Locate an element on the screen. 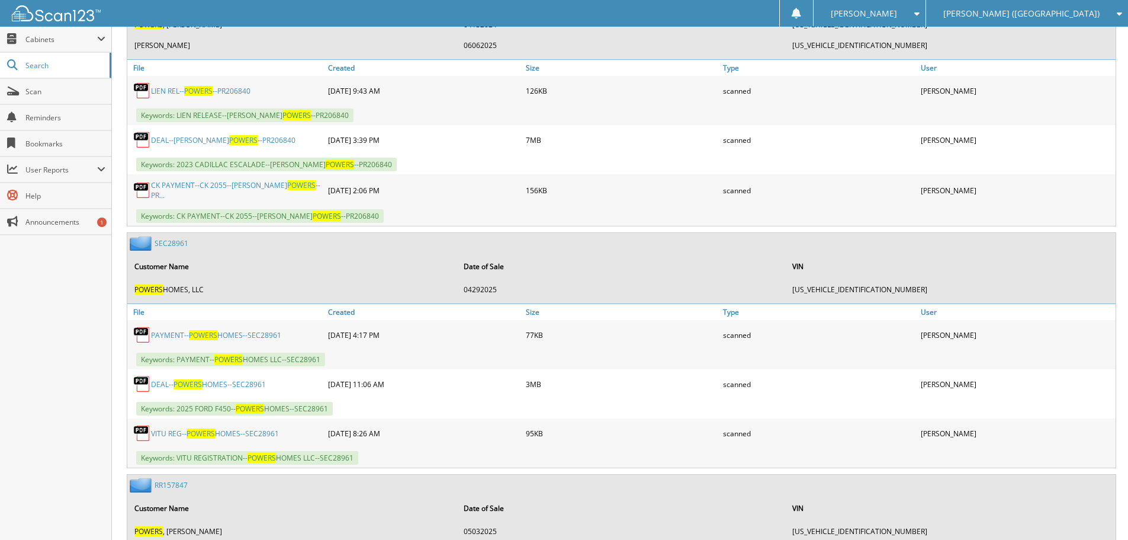 This screenshot has height=540, width=1128. span: Scan is located at coordinates (65, 91).